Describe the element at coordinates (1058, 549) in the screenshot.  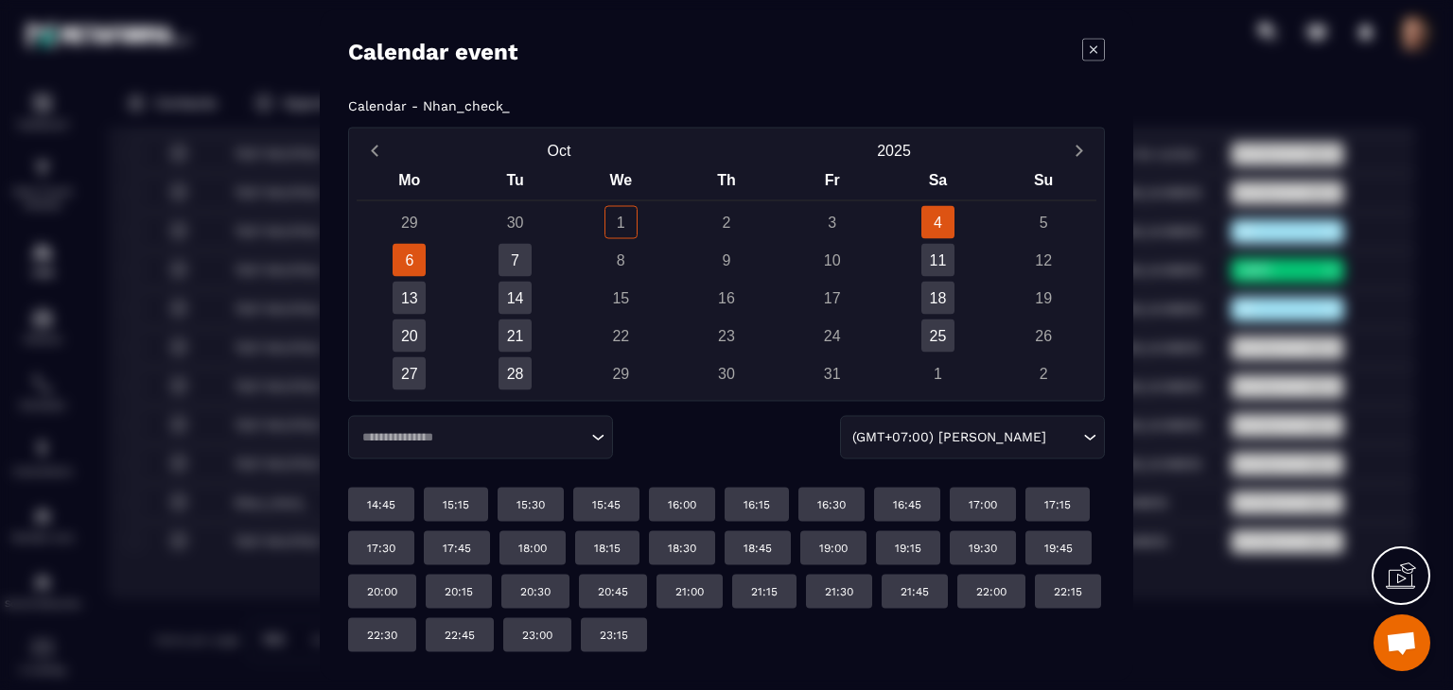
I see `p: 19:45` at that location.